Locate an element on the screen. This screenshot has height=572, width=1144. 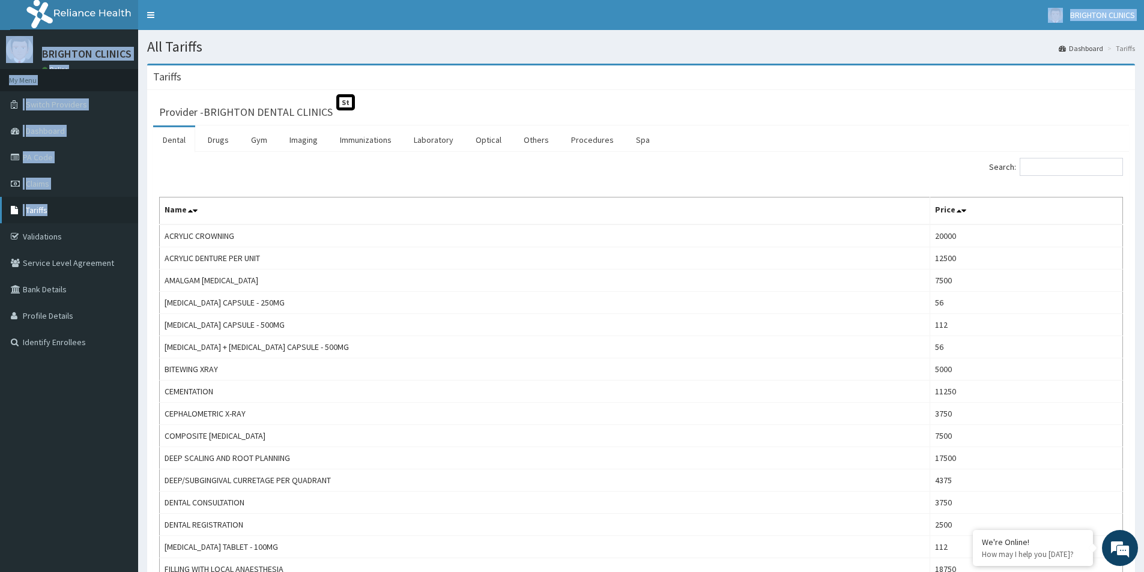
th: Name is located at coordinates (545, 211).